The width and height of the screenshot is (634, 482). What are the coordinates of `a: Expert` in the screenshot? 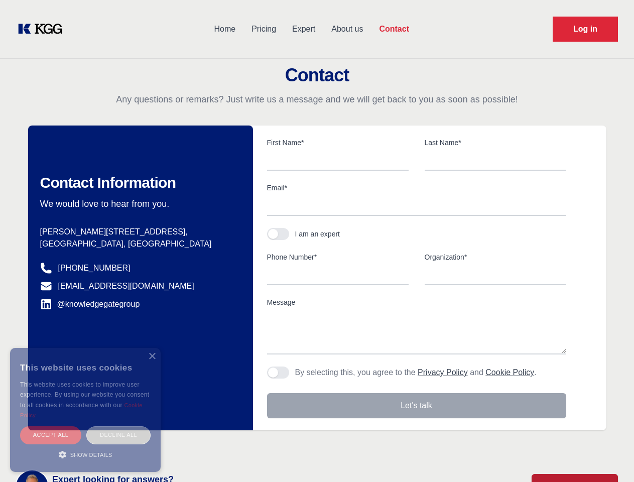 It's located at (304, 29).